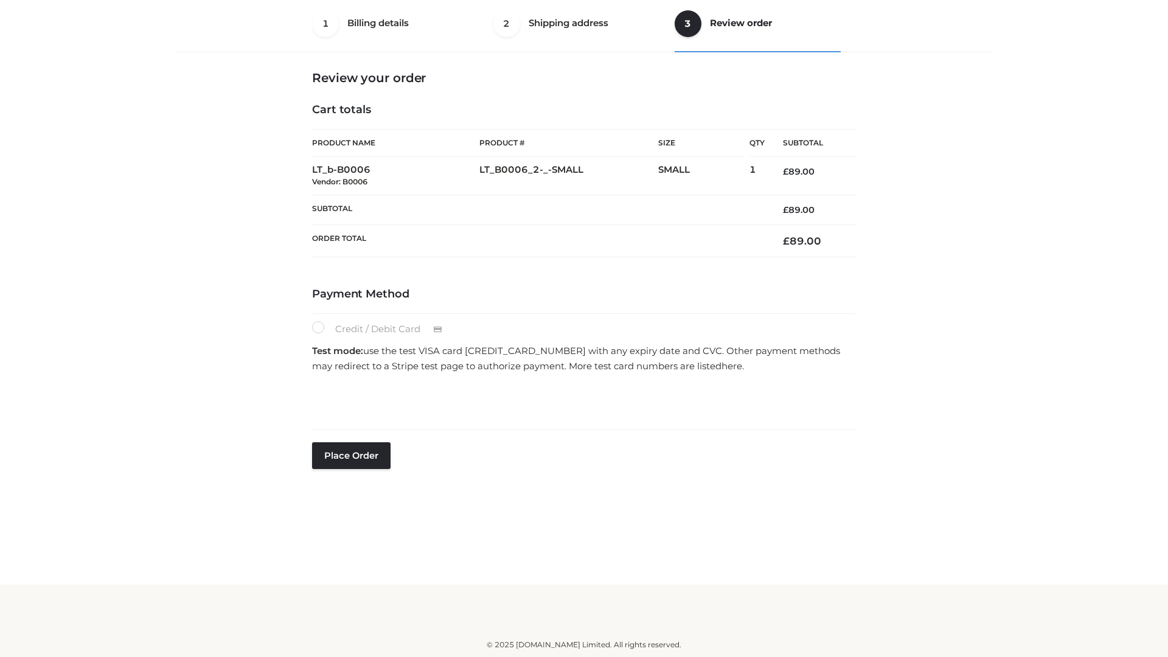 The width and height of the screenshot is (1168, 657). I want to click on td: LT_b-B0006, so click(395, 176).